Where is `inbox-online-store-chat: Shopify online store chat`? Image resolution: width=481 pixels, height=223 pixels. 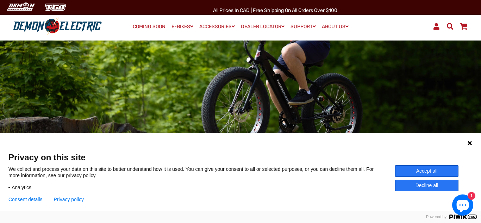
inbox-online-store-chat: Shopify online store chat is located at coordinates (462, 205).